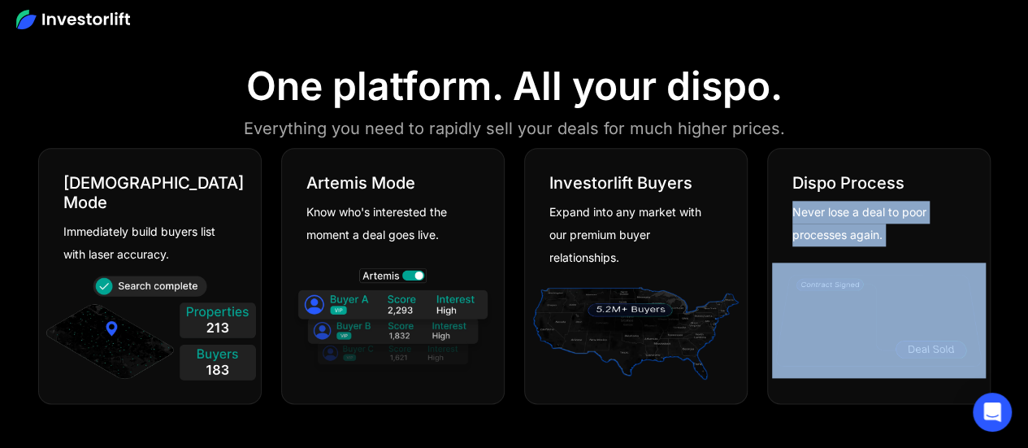 This screenshot has width=1028, height=448. I want to click on div: Dispo Process, so click(849, 183).